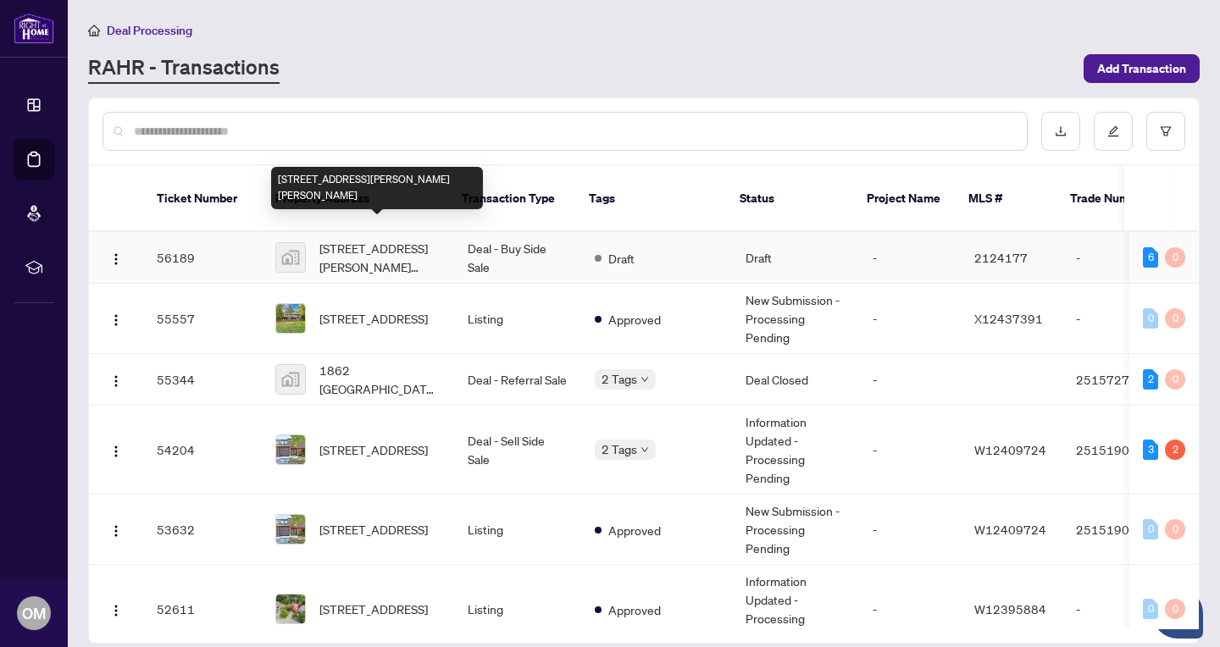 This screenshot has height=647, width=1220. Describe the element at coordinates (1141, 69) in the screenshot. I see `span: Add Transaction` at that location.